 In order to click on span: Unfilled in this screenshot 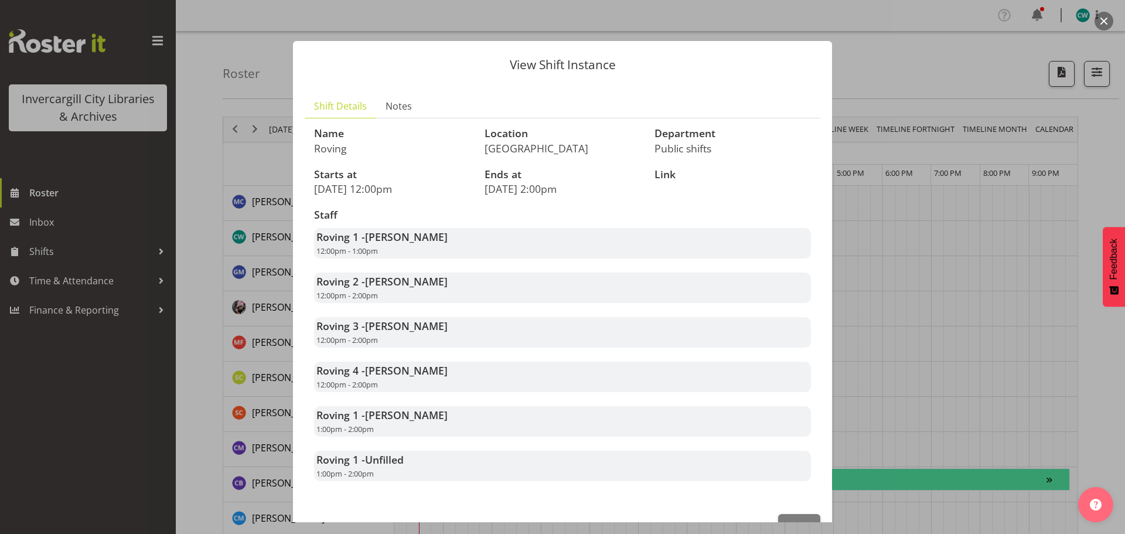, I will do `click(385, 460)`.